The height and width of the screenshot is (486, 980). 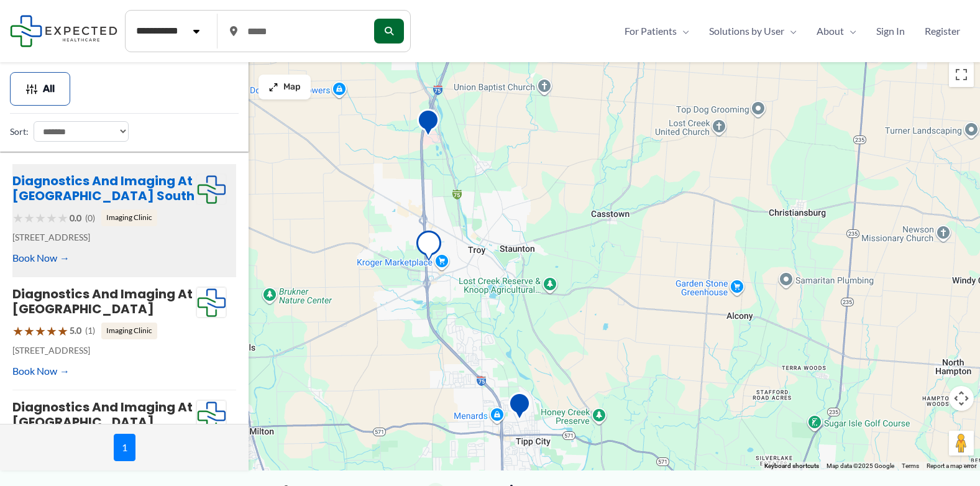 I want to click on button: Drag Pegman onto the map to open Street View, so click(x=961, y=443).